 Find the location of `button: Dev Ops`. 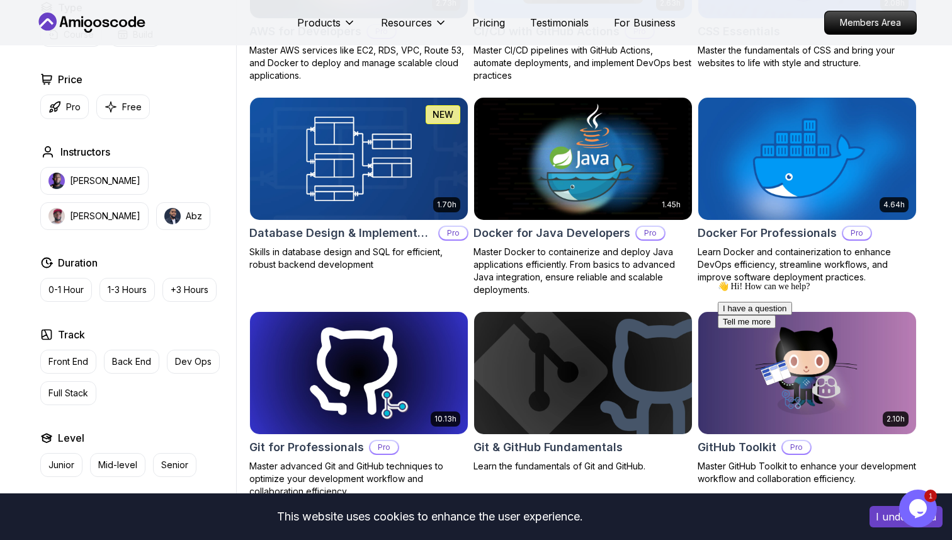

button: Dev Ops is located at coordinates (193, 362).